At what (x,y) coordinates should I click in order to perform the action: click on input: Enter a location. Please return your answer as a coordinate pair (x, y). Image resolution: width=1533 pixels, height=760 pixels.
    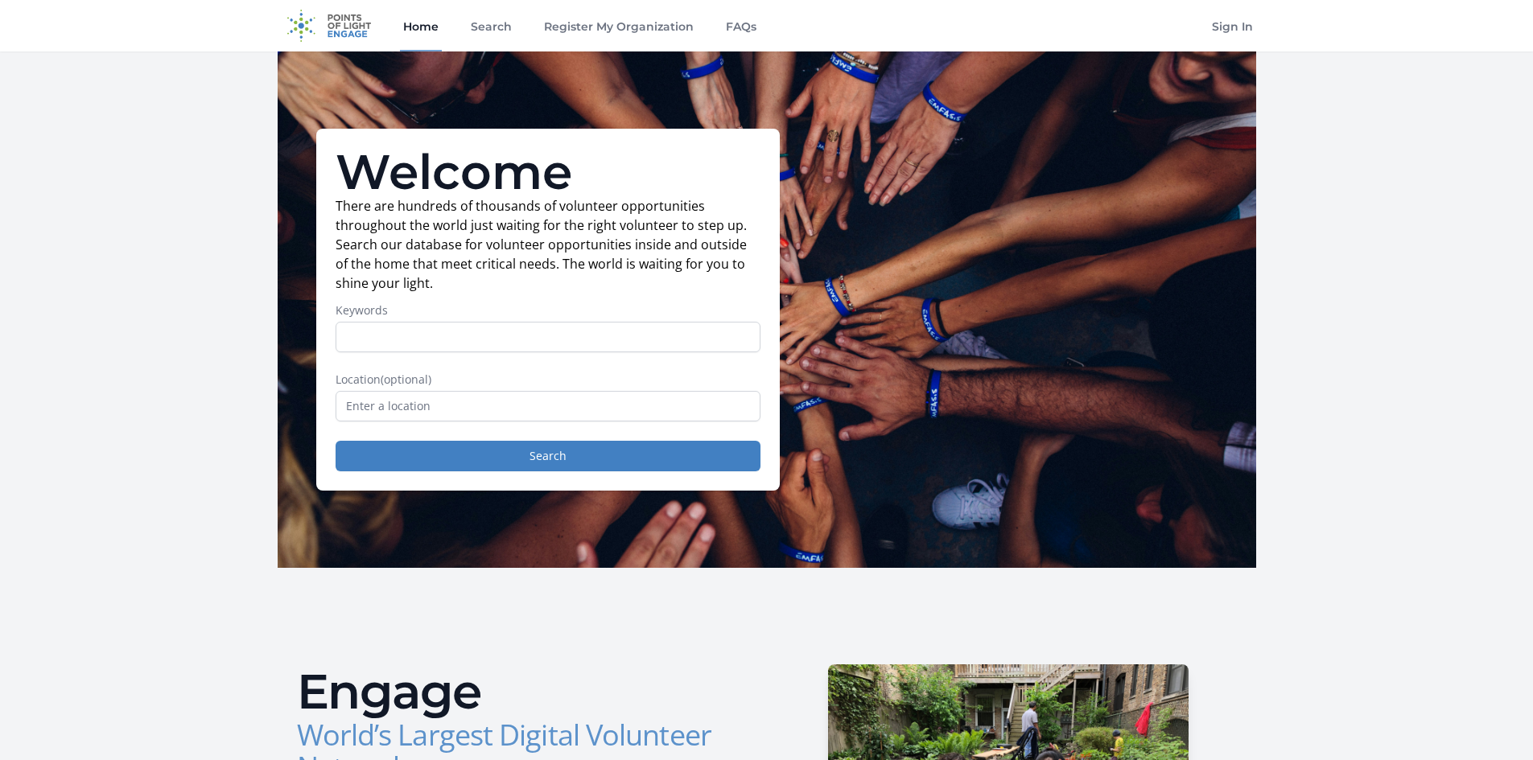
    Looking at the image, I should click on (548, 406).